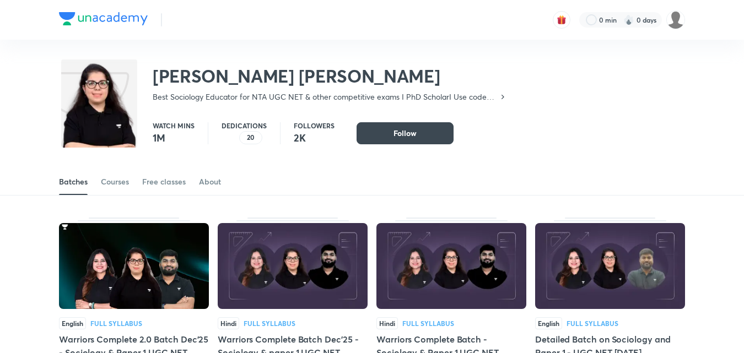  What do you see at coordinates (103, 20) in the screenshot?
I see `a: Company Logo` at bounding box center [103, 20].